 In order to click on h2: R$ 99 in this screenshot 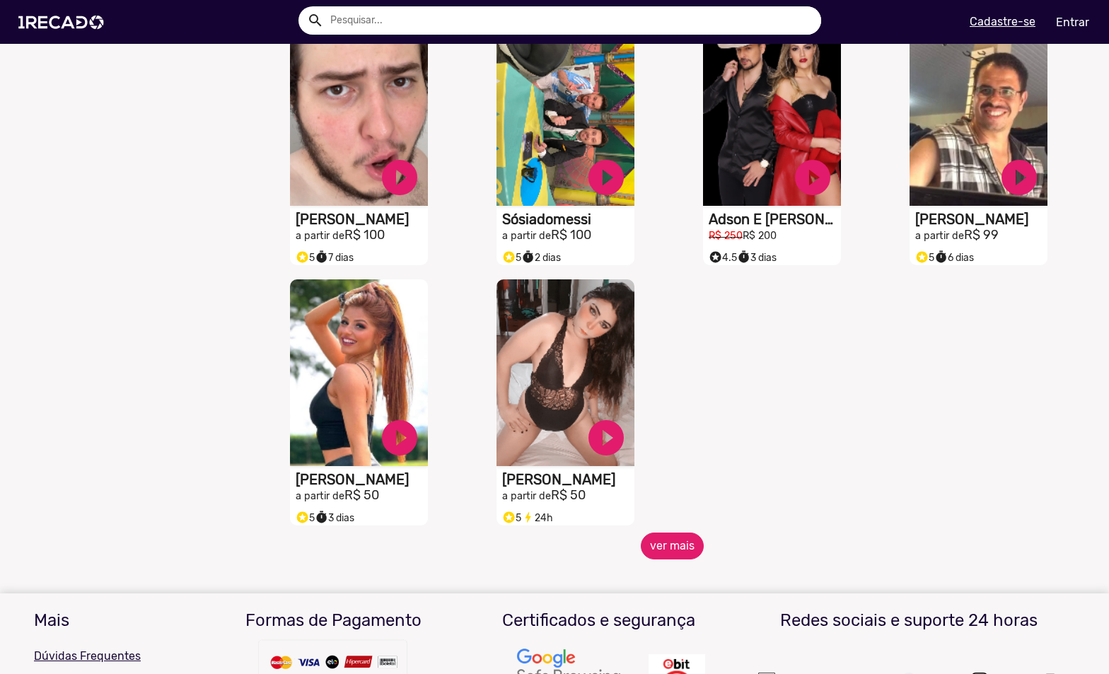, I will do `click(981, 236)`.